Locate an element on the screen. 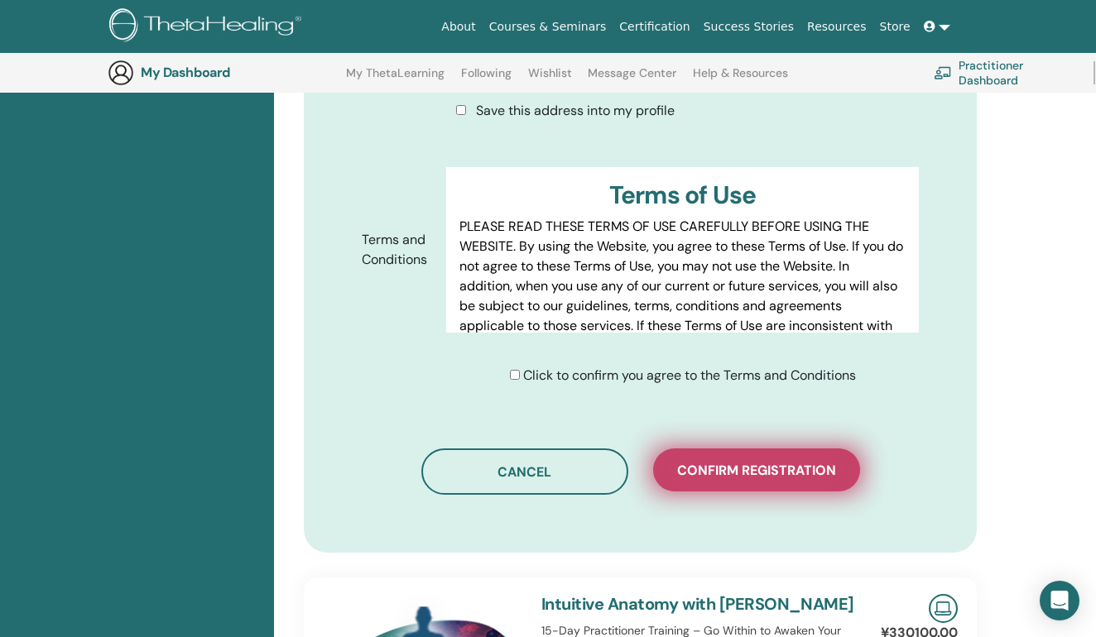 This screenshot has width=1096, height=637. a: Wishlist is located at coordinates (550, 79).